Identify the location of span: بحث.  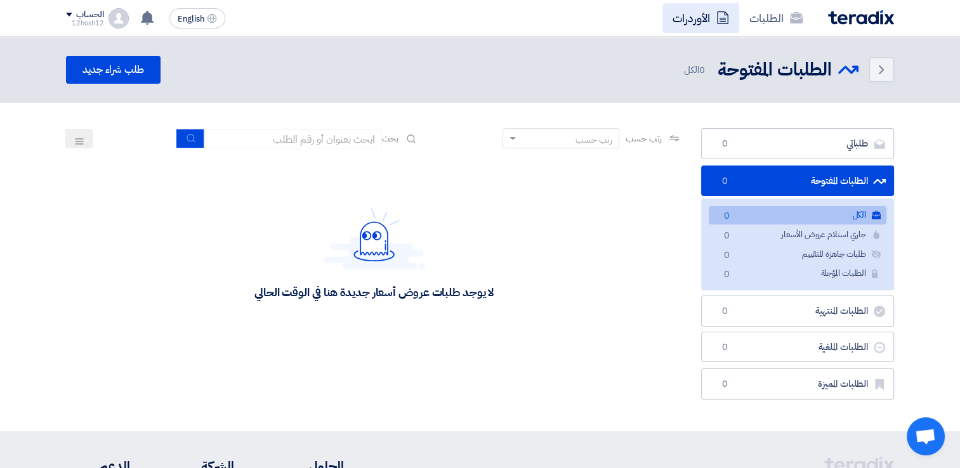
(390, 138).